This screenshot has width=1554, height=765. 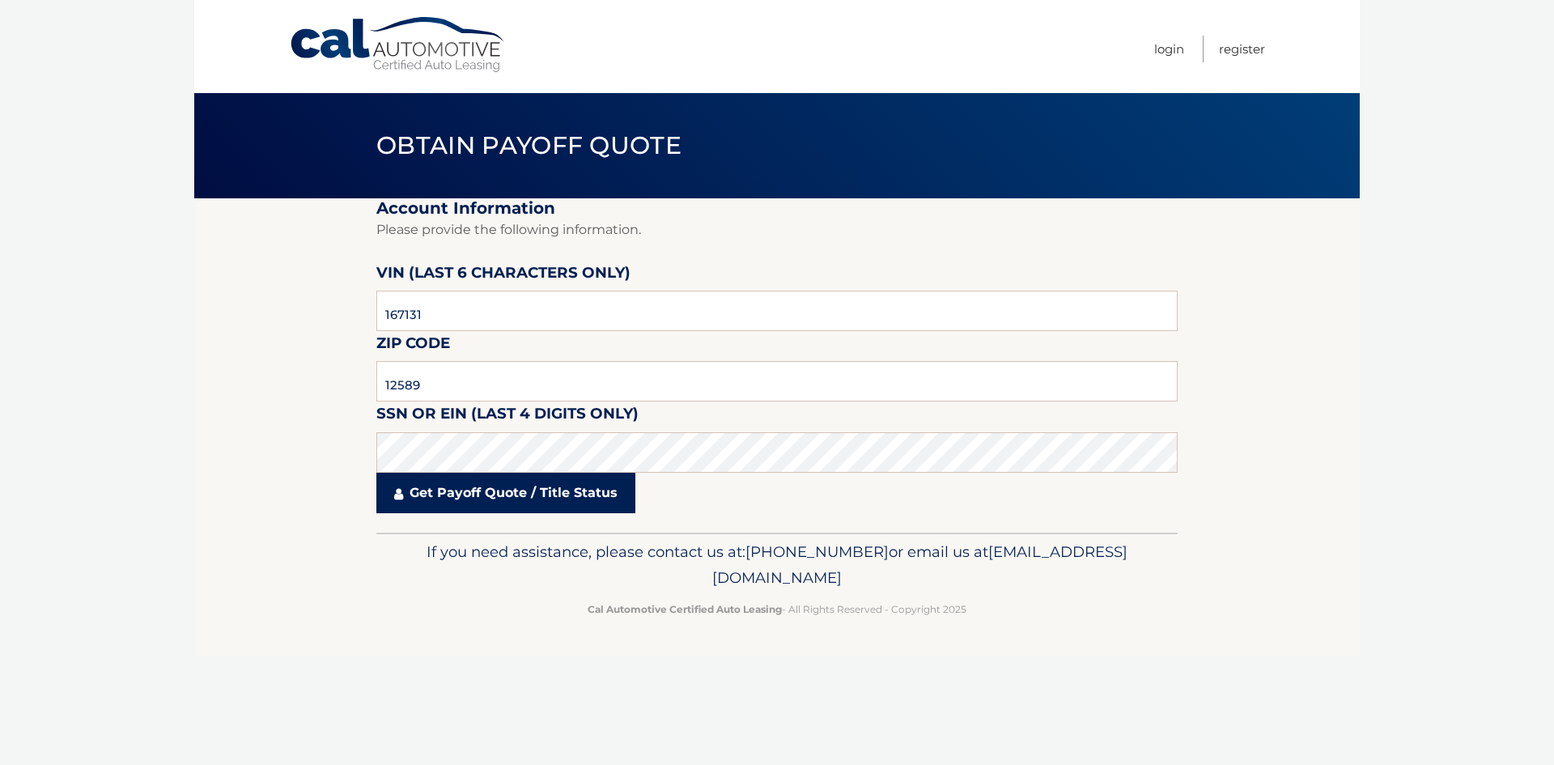 I want to click on span: Obtain Payoff Quote, so click(x=528, y=145).